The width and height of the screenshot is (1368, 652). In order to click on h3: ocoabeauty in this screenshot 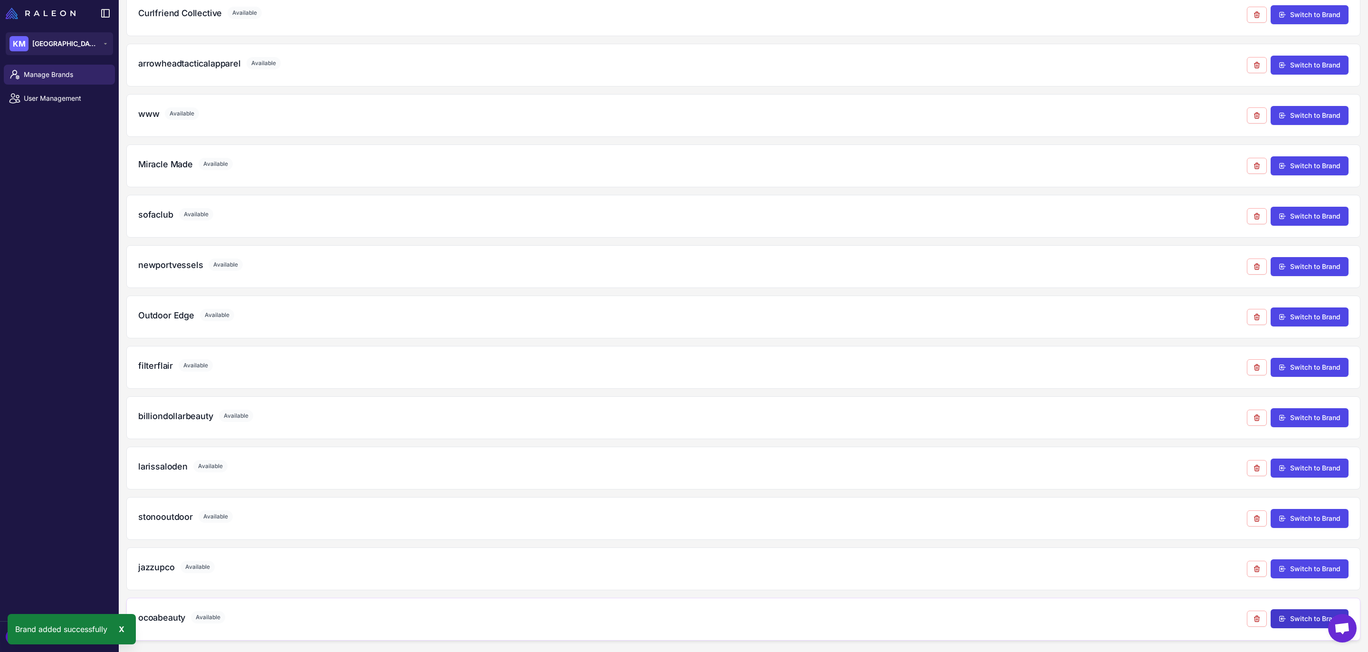, I will do `click(162, 617)`.